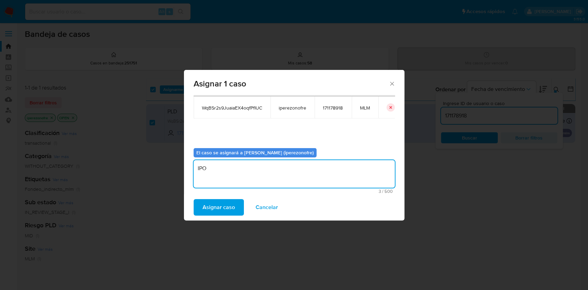  Describe the element at coordinates (294, 145) in the screenshot. I see `div: assign-modal` at that location.